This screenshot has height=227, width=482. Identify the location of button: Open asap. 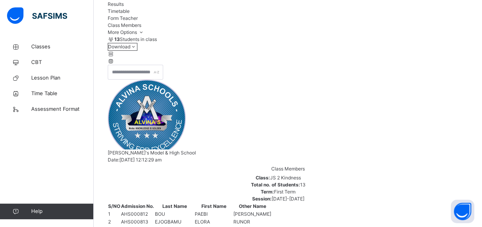
(463, 212).